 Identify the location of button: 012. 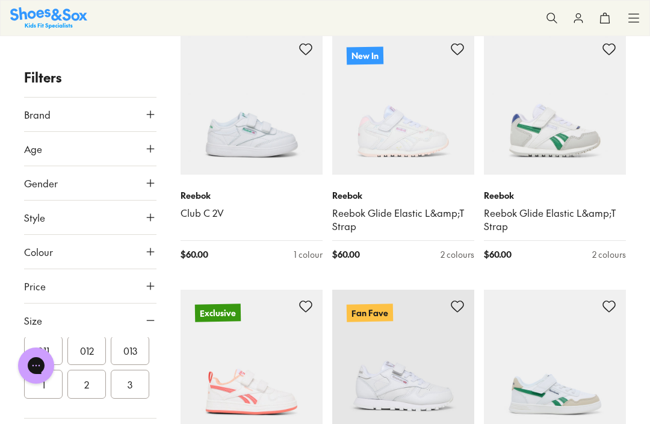
(87, 350).